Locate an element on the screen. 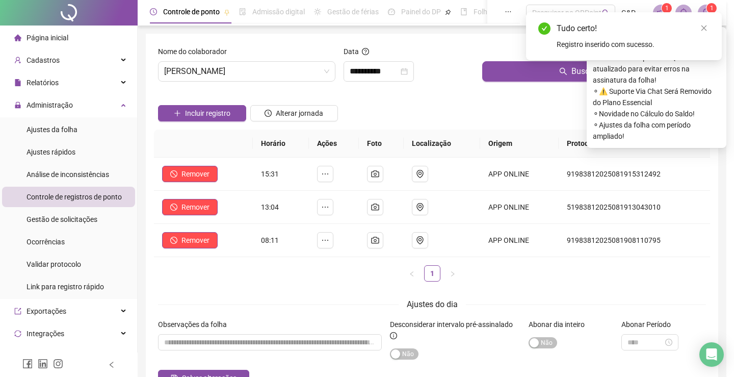 The image size is (734, 377). span: close is located at coordinates (704, 28).